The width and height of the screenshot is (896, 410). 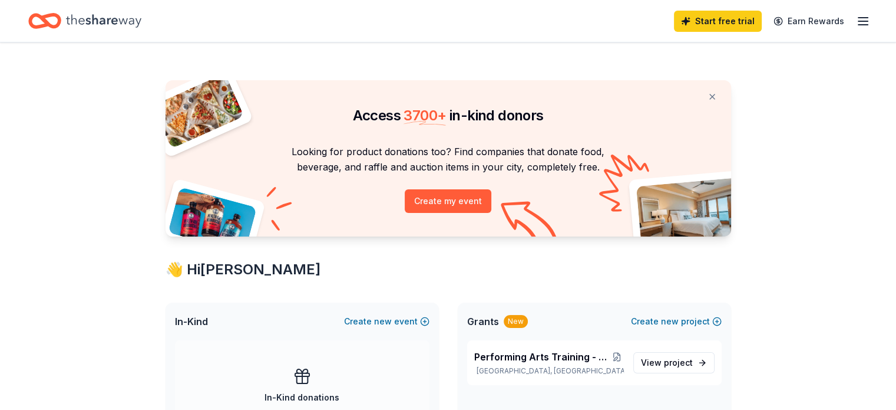 What do you see at coordinates (530, 223) in the screenshot?
I see `img: Curvy arrow` at bounding box center [530, 223].